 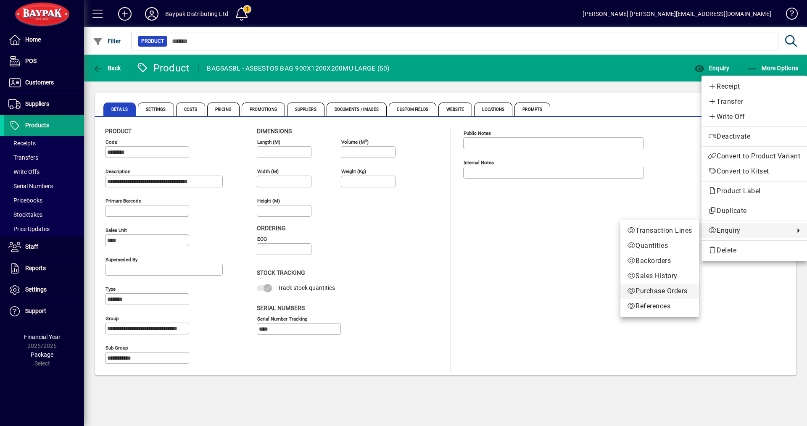 What do you see at coordinates (659, 291) in the screenshot?
I see `span: Purchase Orders` at bounding box center [659, 291].